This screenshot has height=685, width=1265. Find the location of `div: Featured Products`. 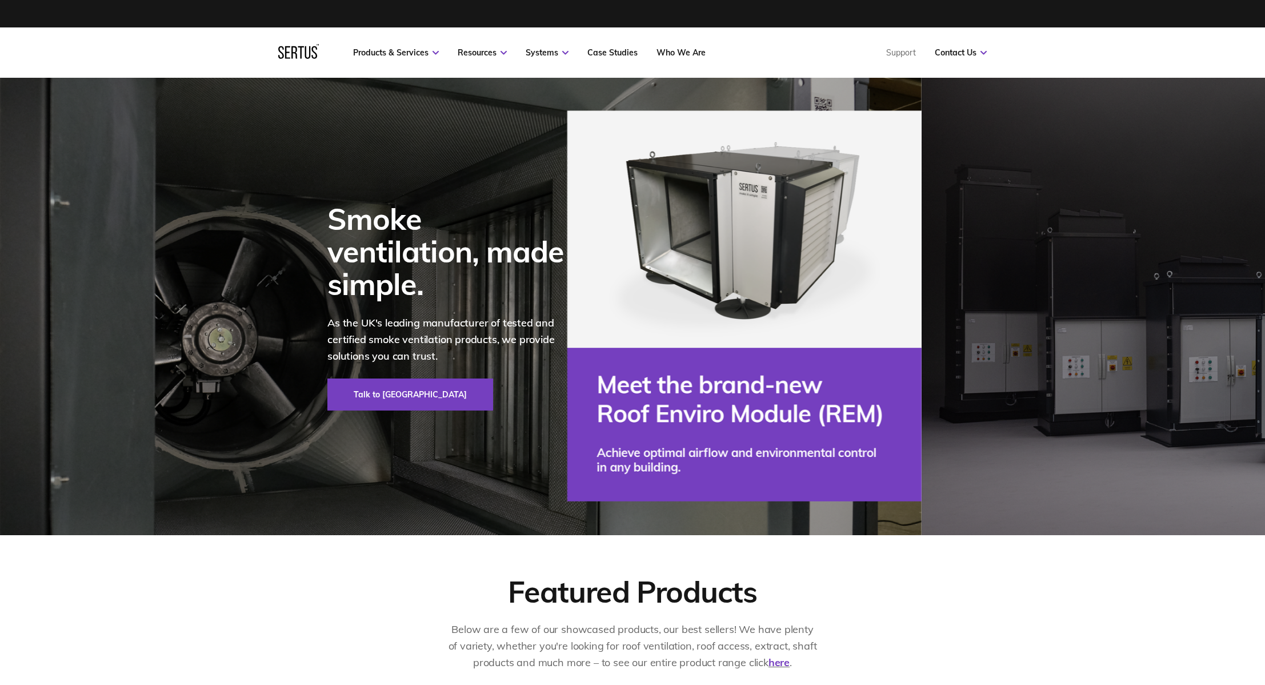

div: Featured Products is located at coordinates (633, 591).